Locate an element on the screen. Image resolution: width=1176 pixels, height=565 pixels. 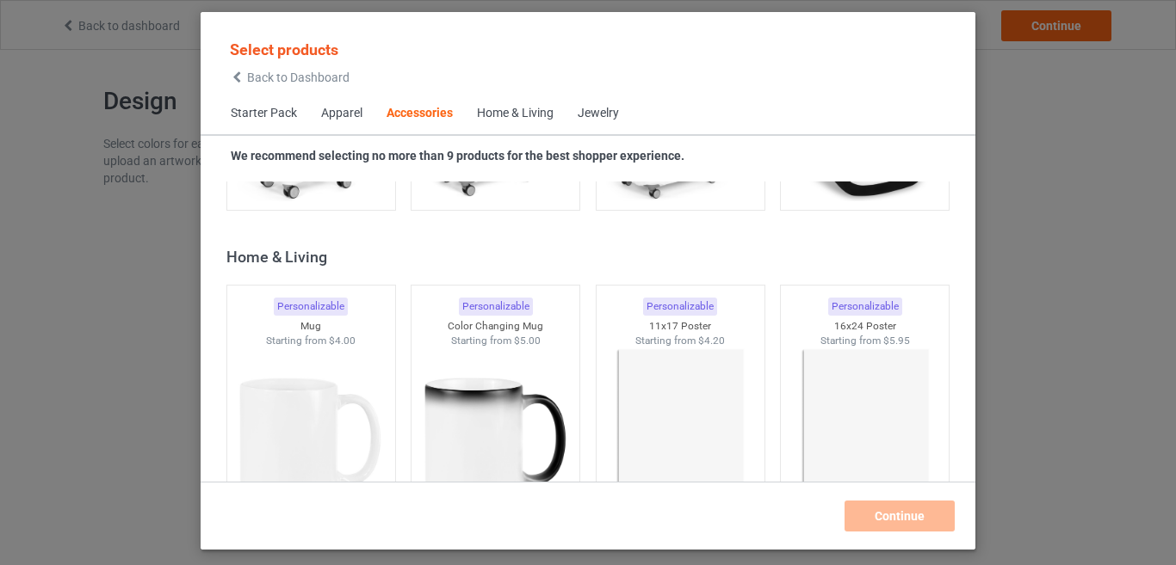
span: Select products is located at coordinates (284, 49).